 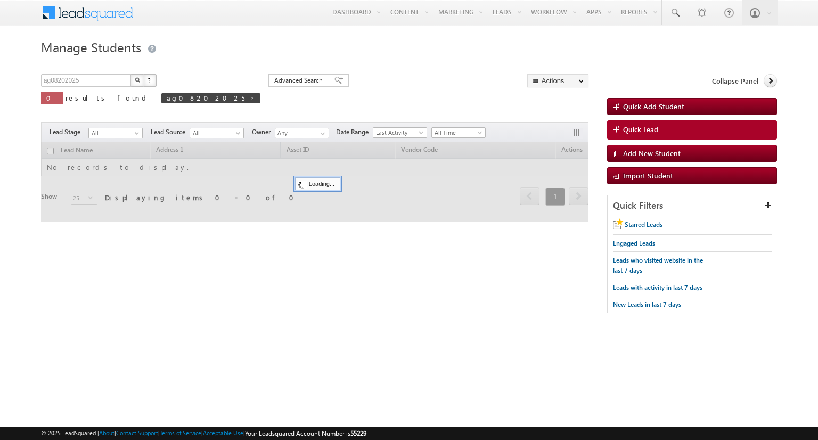 I want to click on span: Starred Leads, so click(x=644, y=224).